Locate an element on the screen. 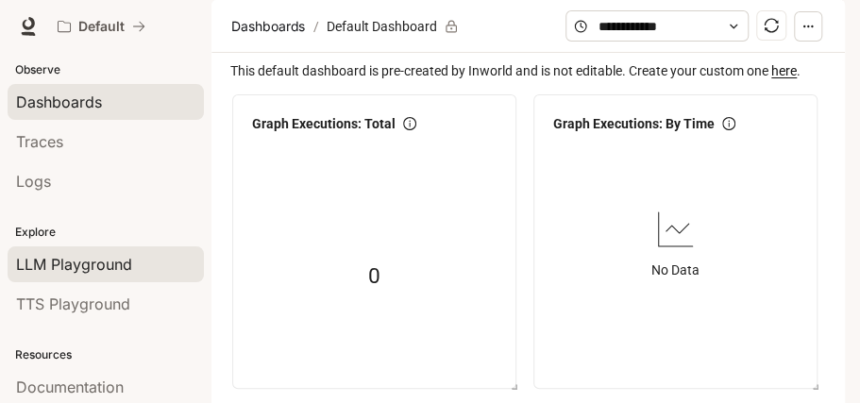 The height and width of the screenshot is (403, 860). article: Default Dashboard is located at coordinates (381, 26).